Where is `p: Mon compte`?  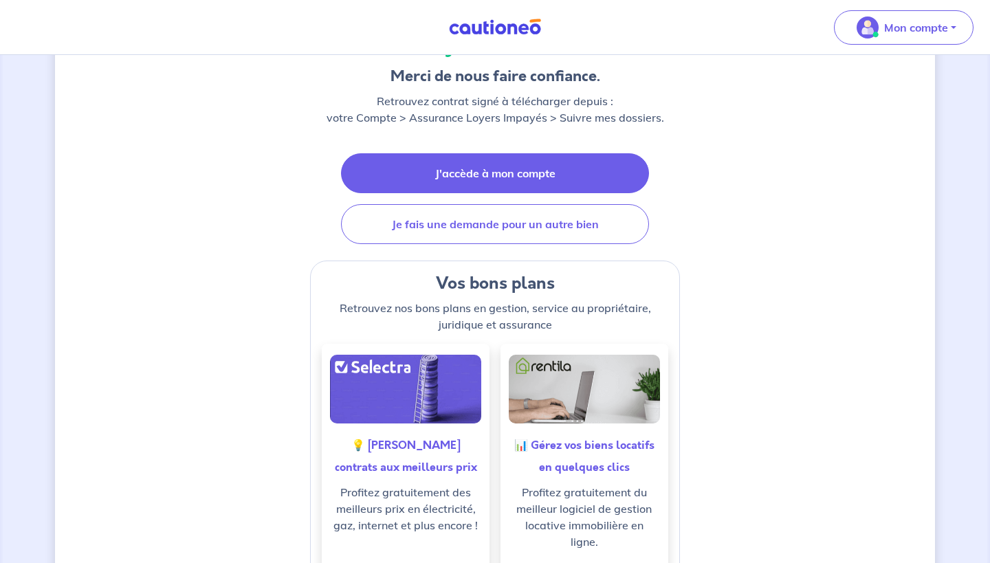 p: Mon compte is located at coordinates (915, 27).